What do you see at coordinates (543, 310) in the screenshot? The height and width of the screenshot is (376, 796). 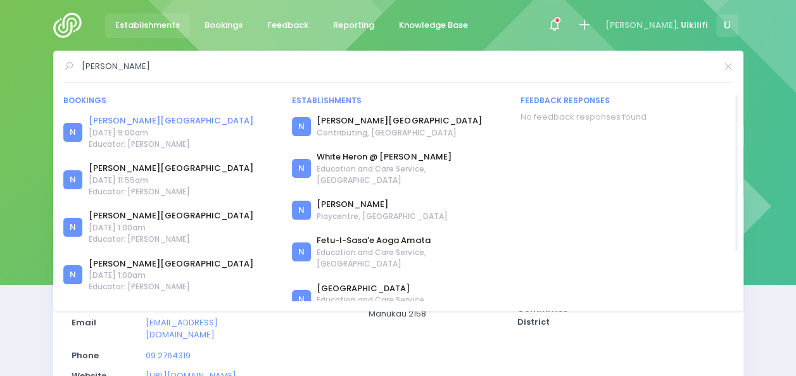 I see `strong: Area Committee District` at bounding box center [543, 310].